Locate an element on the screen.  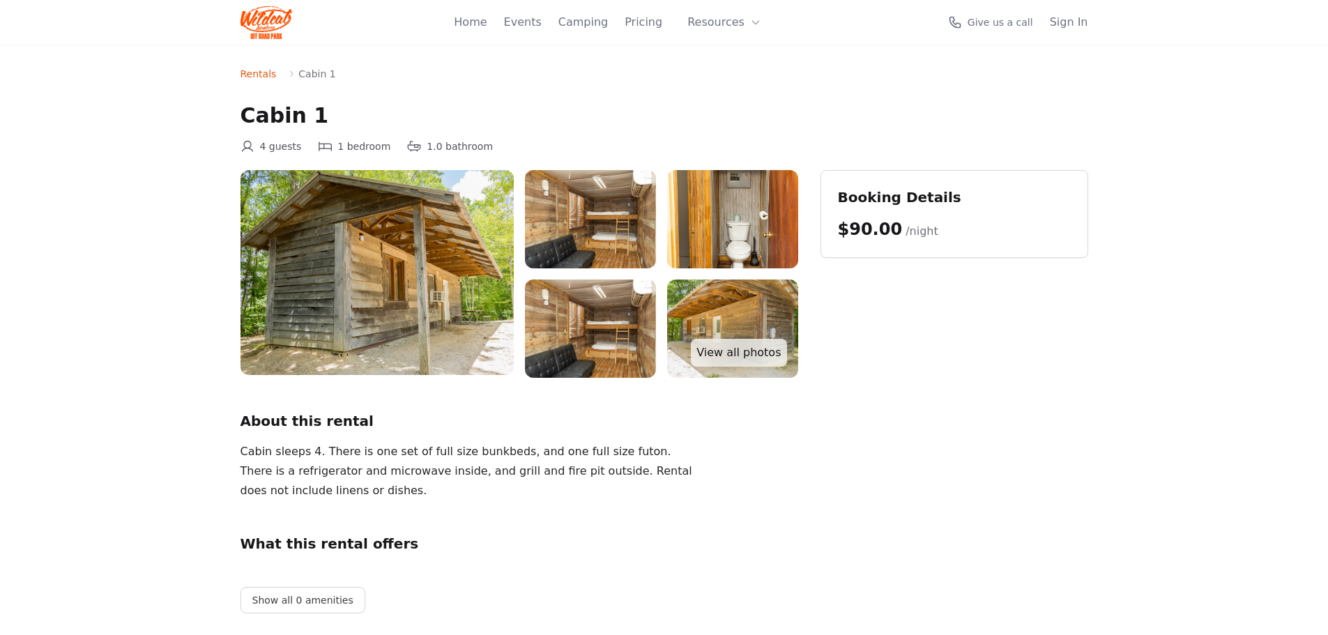
h2: What this rental offers is located at coordinates (519, 544).